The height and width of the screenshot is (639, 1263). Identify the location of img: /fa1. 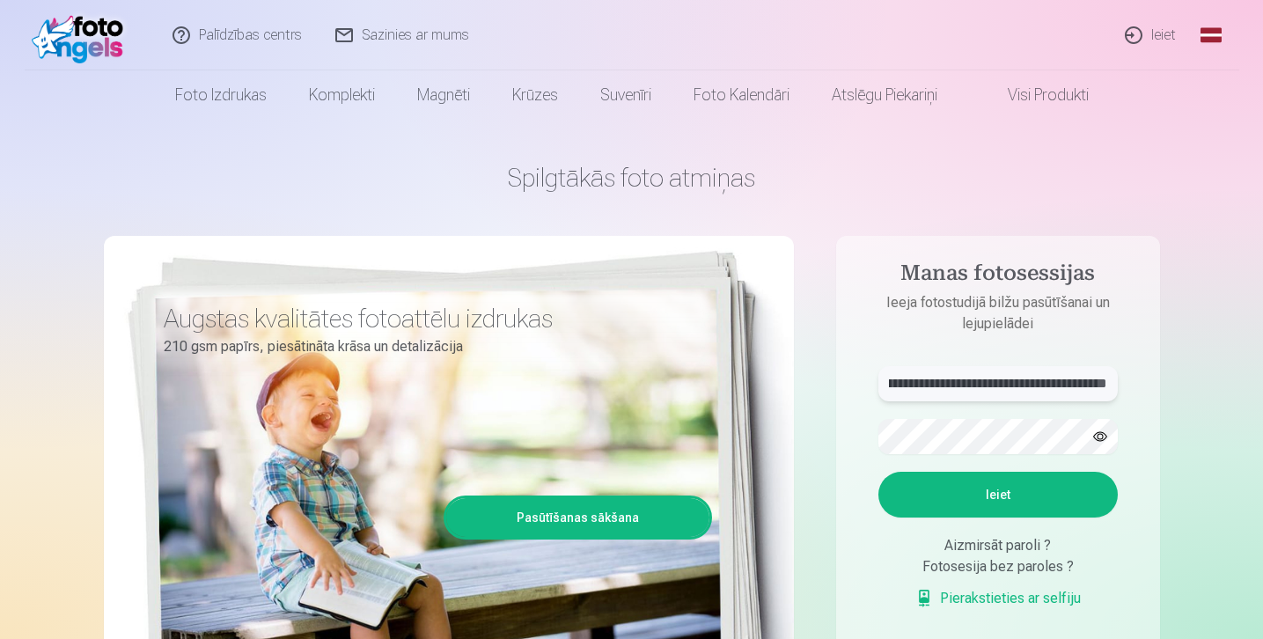
(82, 35).